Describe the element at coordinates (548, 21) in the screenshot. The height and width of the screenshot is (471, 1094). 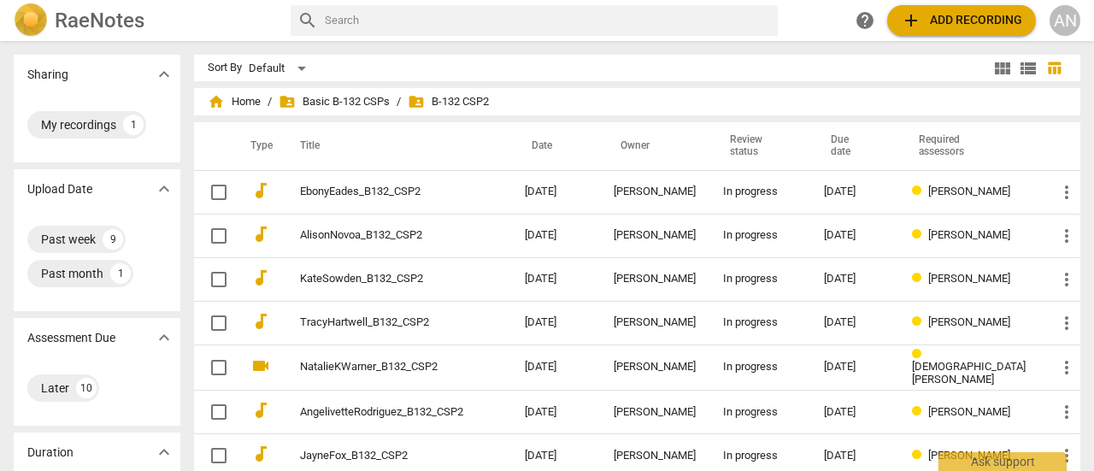
I see `input: Search` at that location.